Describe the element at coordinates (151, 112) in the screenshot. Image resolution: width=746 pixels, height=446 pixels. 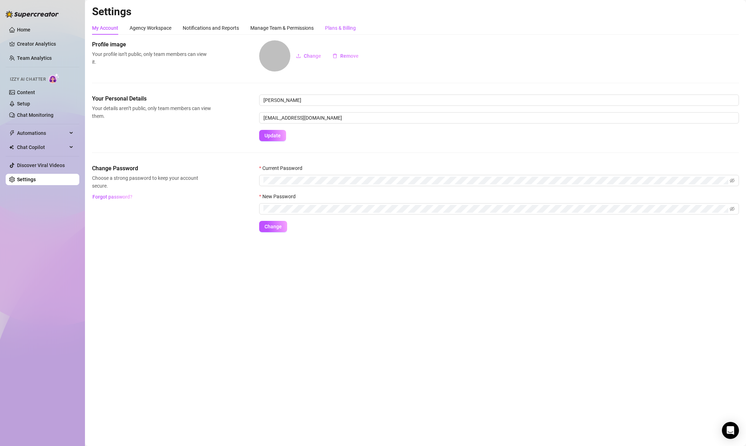
I see `span: Your details aren’t public, only team members can view them.` at that location.